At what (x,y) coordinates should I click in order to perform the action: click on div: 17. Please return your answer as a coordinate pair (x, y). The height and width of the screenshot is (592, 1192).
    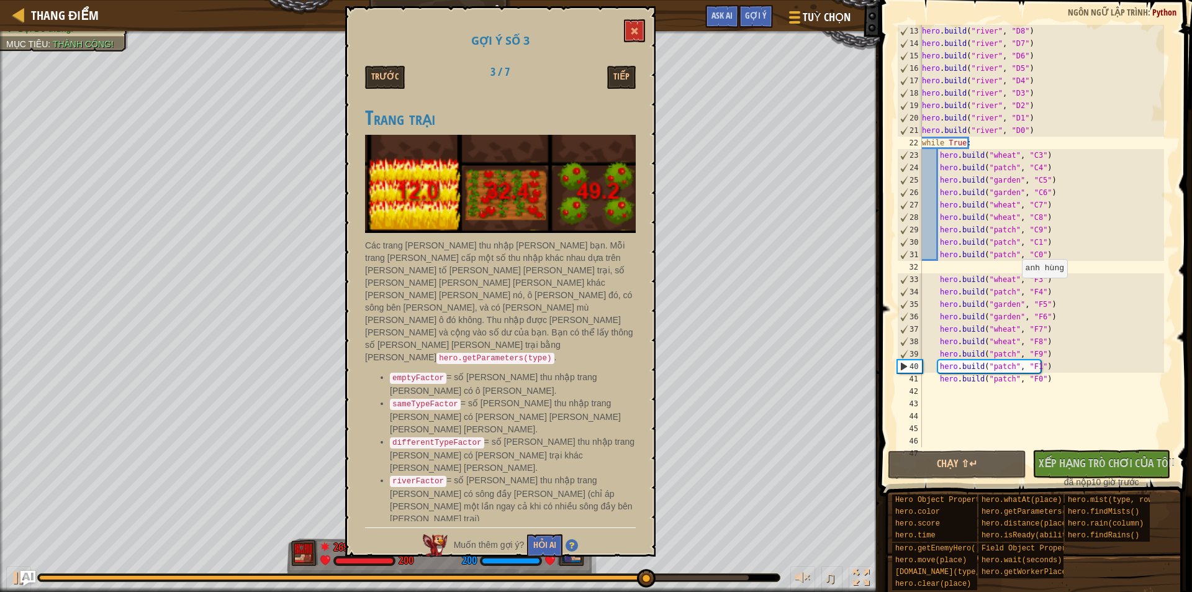
    Looking at the image, I should click on (910, 81).